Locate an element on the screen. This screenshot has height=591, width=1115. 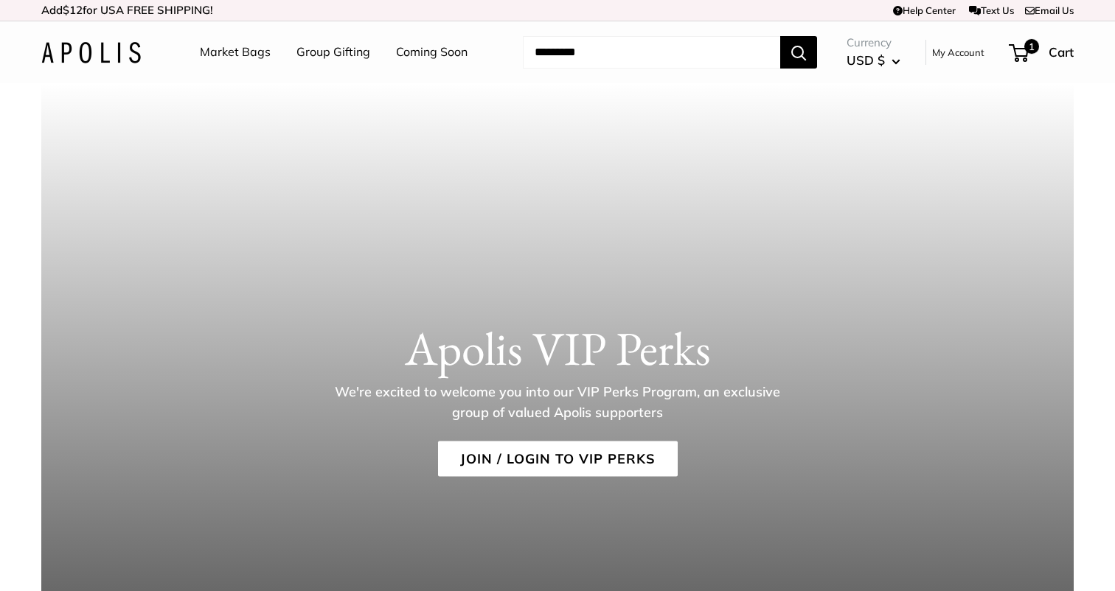
input: Search... is located at coordinates (651, 52).